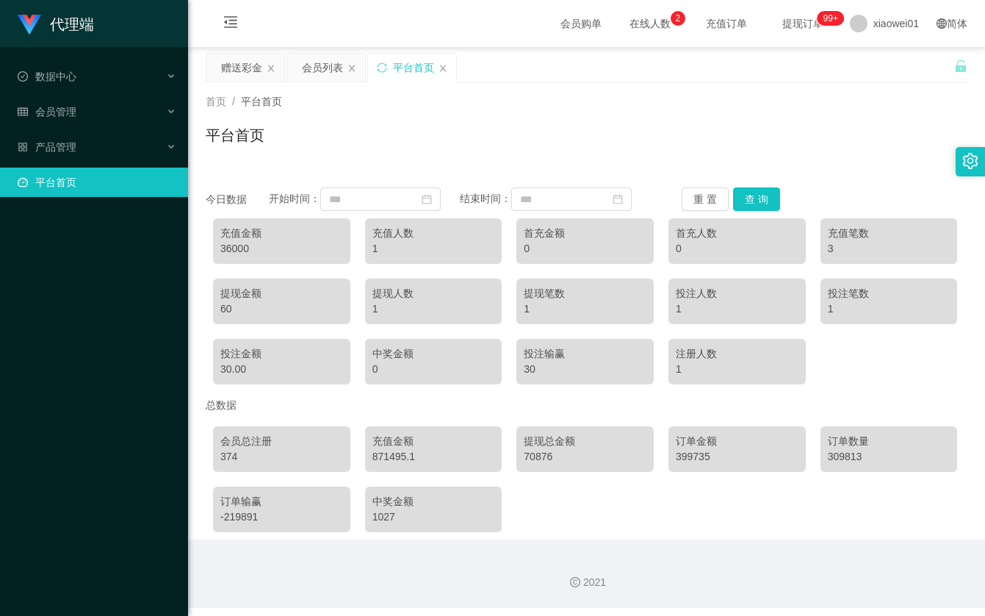  What do you see at coordinates (889, 293) in the screenshot?
I see `div: 投注笔数` at bounding box center [889, 293].